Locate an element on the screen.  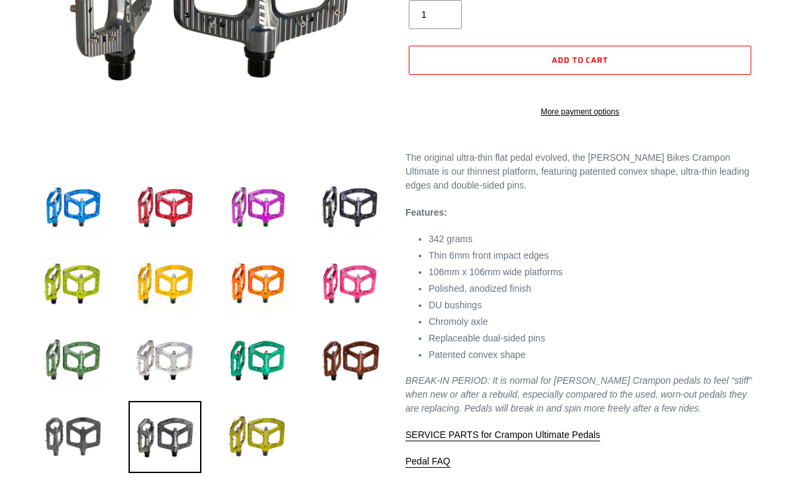
li: Chromoly axle is located at coordinates (591, 322).